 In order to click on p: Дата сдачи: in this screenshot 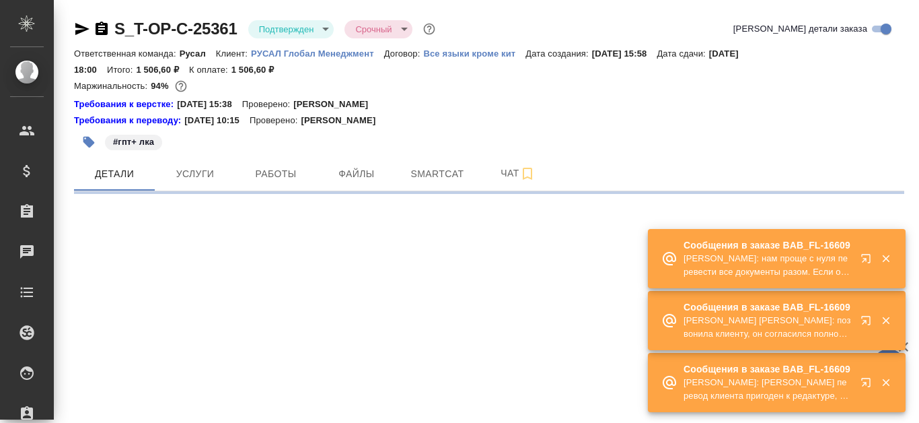, I will do `click(682, 53)`.